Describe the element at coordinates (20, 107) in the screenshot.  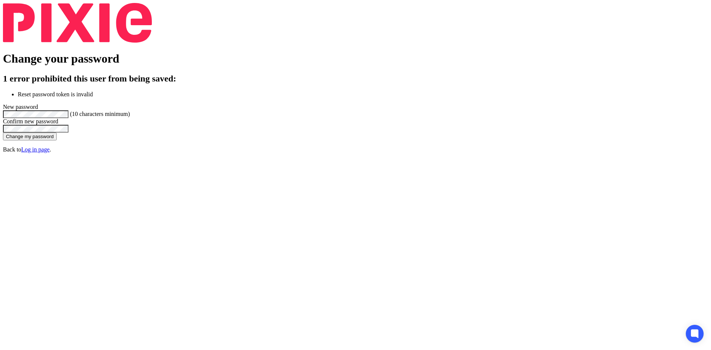
I see `label: New password` at that location.